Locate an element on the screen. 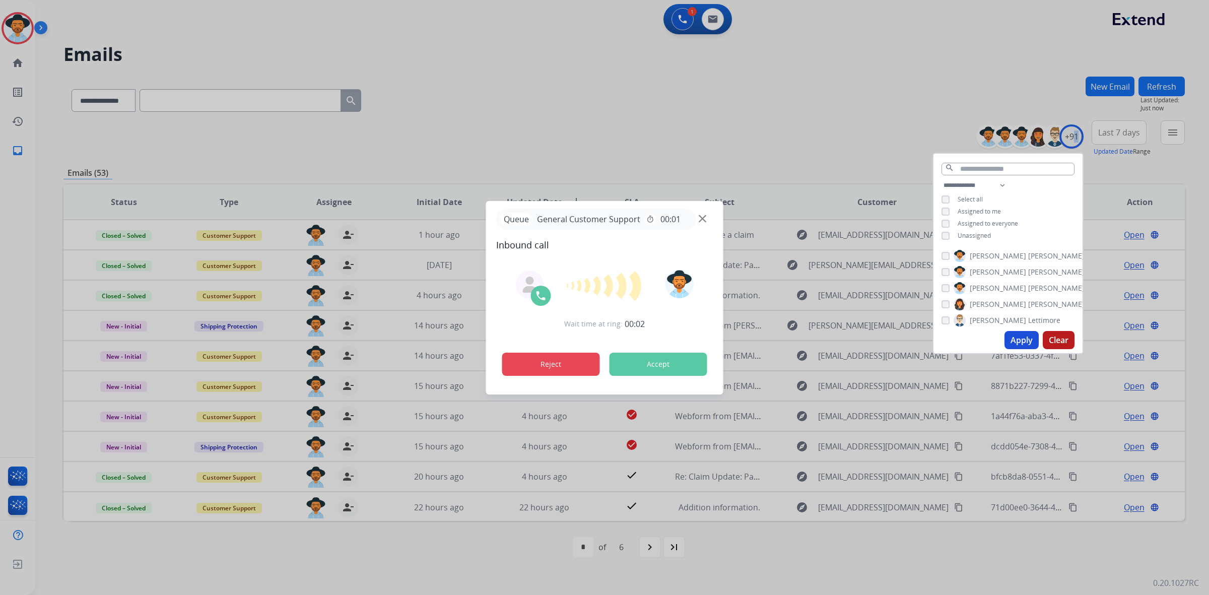 The image size is (1209, 595). span: General Customer Support is located at coordinates (588, 219).